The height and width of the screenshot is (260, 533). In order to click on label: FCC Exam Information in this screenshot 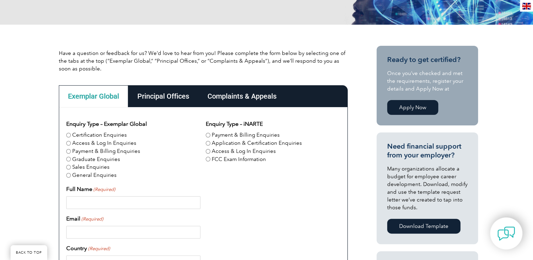, I will do `click(239, 159)`.